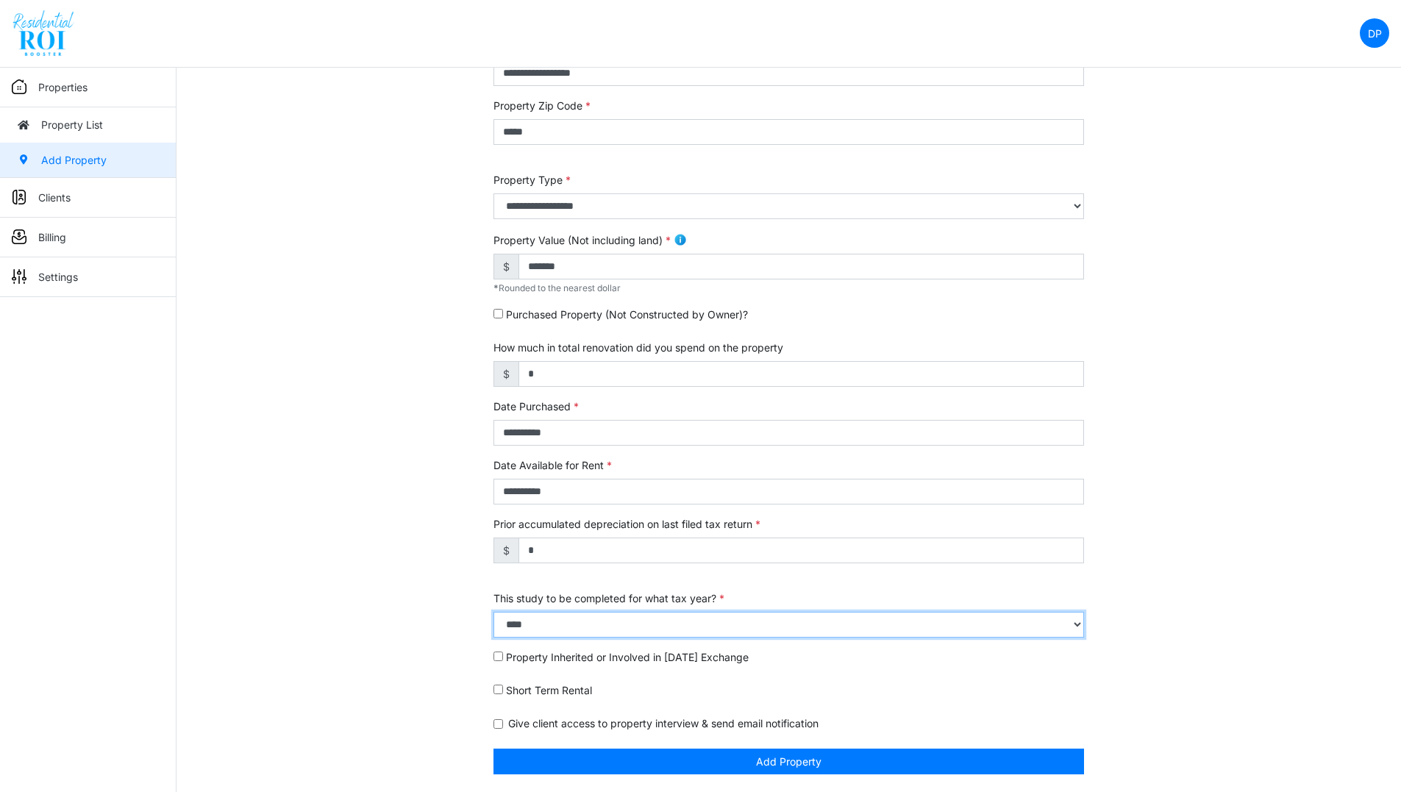 The width and height of the screenshot is (1401, 792). I want to click on button: Add Property, so click(789, 761).